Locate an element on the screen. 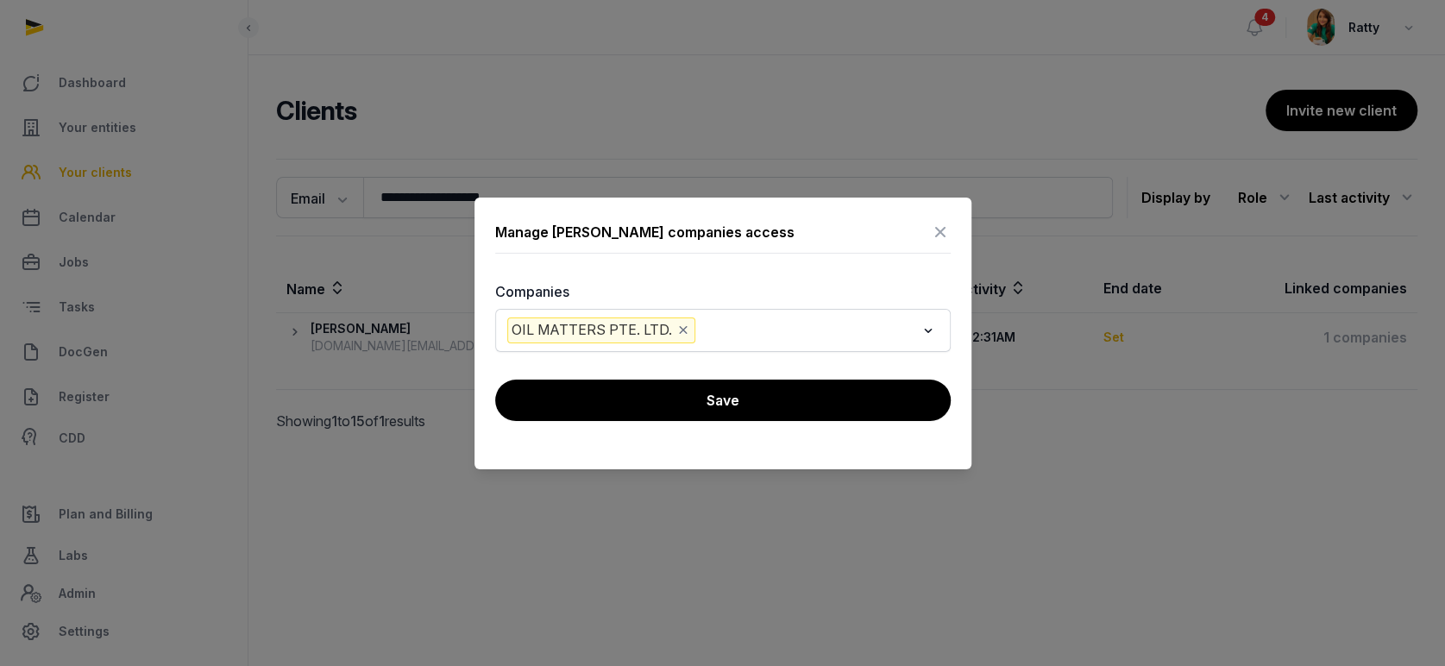  span: OIL MATTERS PTE. LTD. is located at coordinates (601, 330).